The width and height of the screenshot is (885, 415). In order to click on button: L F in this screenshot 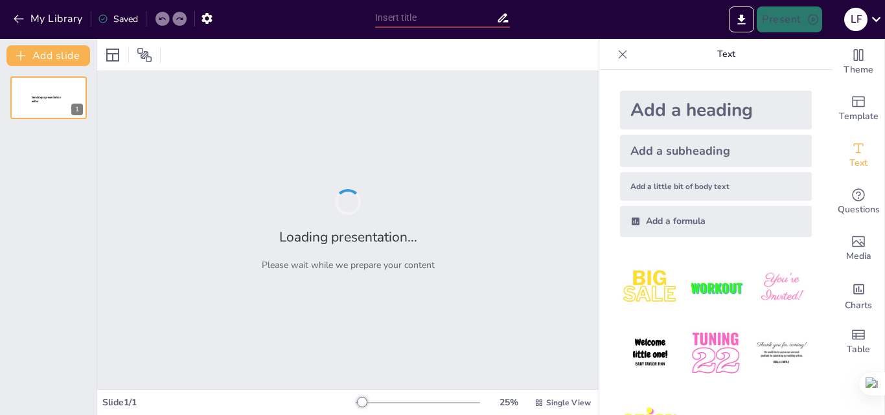, I will do `click(856, 19)`.